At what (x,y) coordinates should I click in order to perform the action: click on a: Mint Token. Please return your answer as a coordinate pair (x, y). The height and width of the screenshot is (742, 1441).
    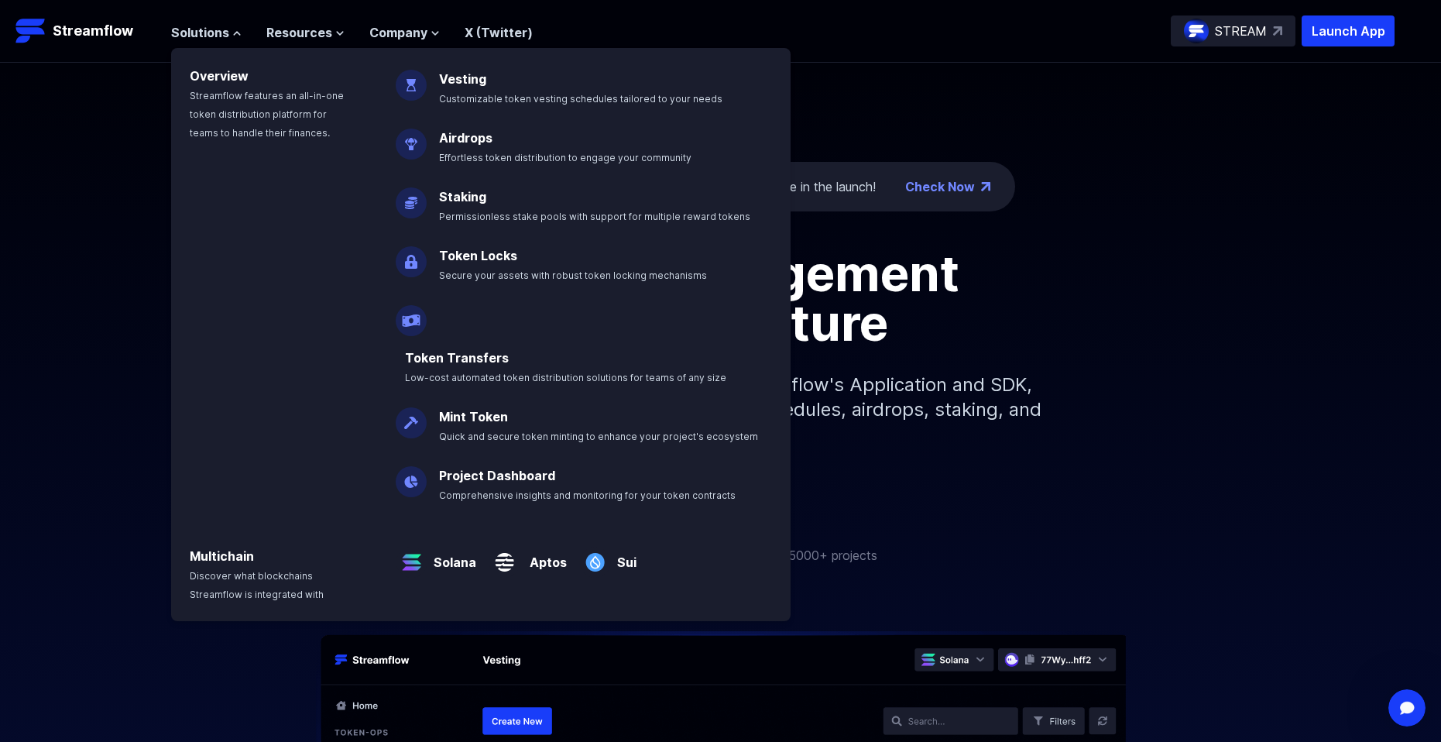
    Looking at the image, I should click on (473, 417).